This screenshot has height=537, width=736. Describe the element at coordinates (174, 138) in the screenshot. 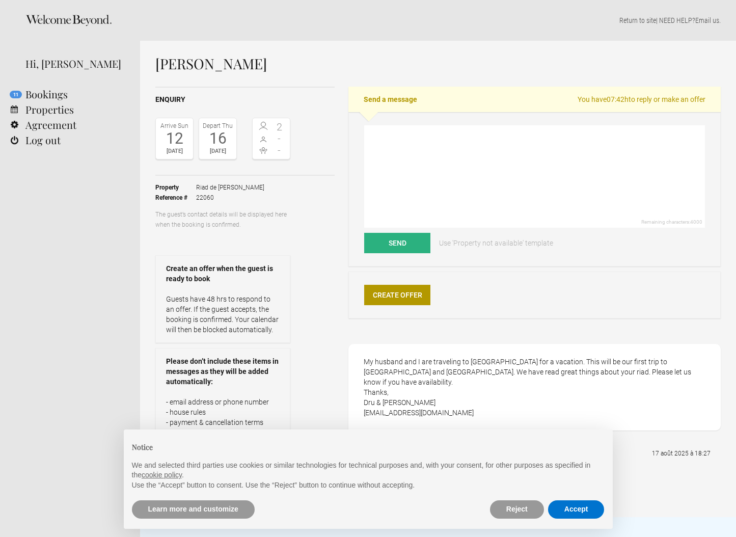

I see `div: 12` at that location.